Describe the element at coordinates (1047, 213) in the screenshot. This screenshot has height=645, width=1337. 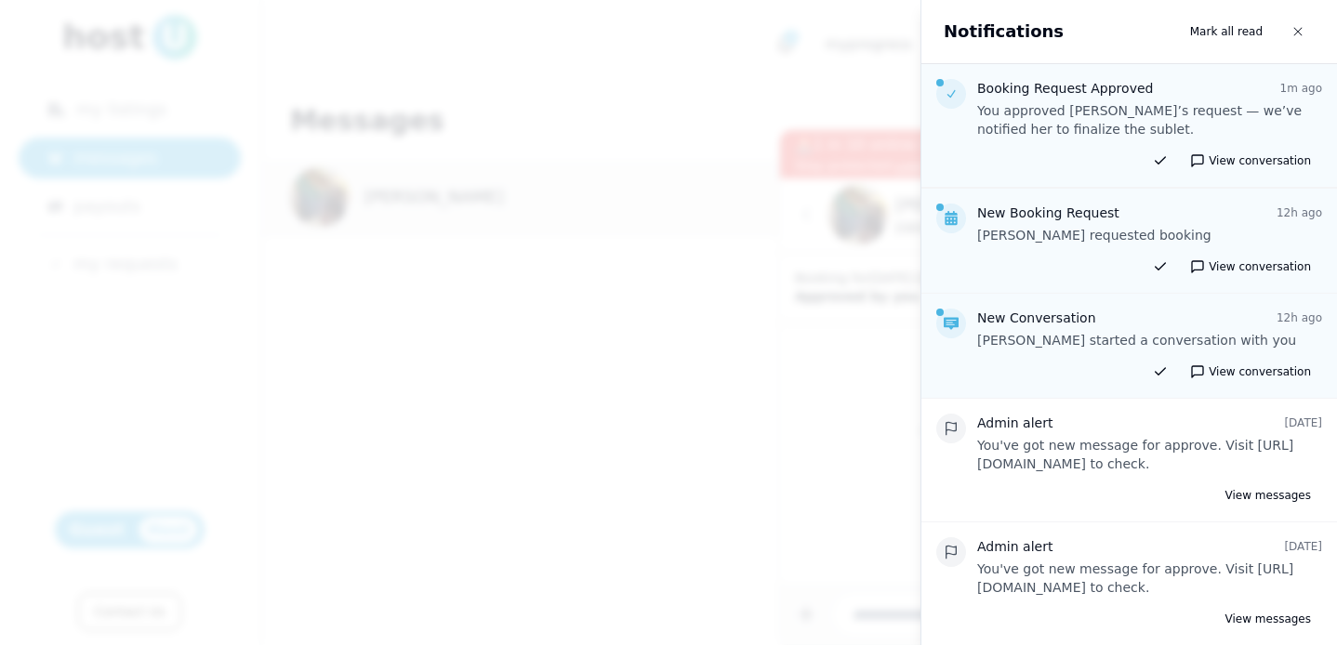
I see `h4: New Booking Request` at that location.